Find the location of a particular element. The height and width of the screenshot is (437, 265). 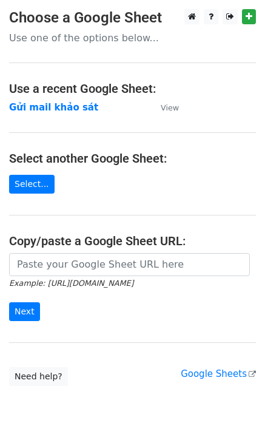

h4: Select another Google Sheet: is located at coordinates (132, 158).